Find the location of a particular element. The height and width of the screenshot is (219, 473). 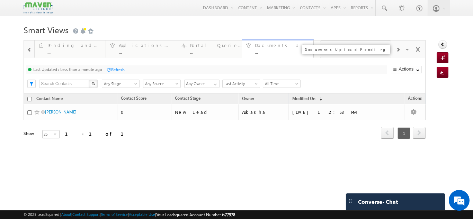

span: select is located at coordinates (56, 138).